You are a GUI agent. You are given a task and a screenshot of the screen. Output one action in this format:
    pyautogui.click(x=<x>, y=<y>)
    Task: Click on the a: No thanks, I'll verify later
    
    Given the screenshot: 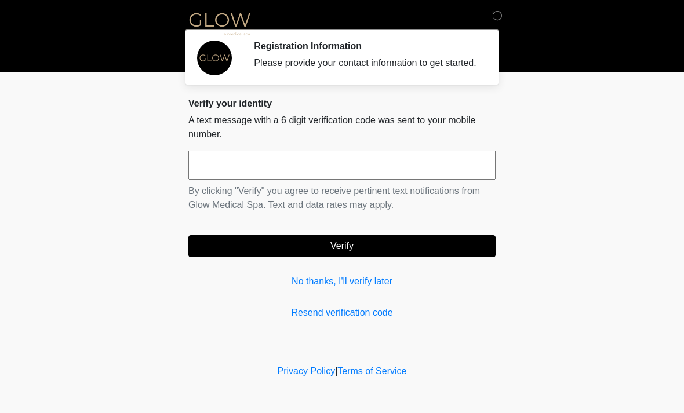 What is the action you would take?
    pyautogui.click(x=342, y=282)
    